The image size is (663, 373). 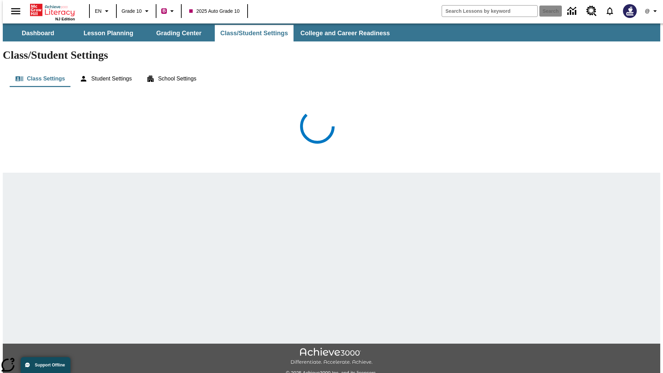 I want to click on button: Boost Class color is violet red. Change class color, so click(x=168, y=11).